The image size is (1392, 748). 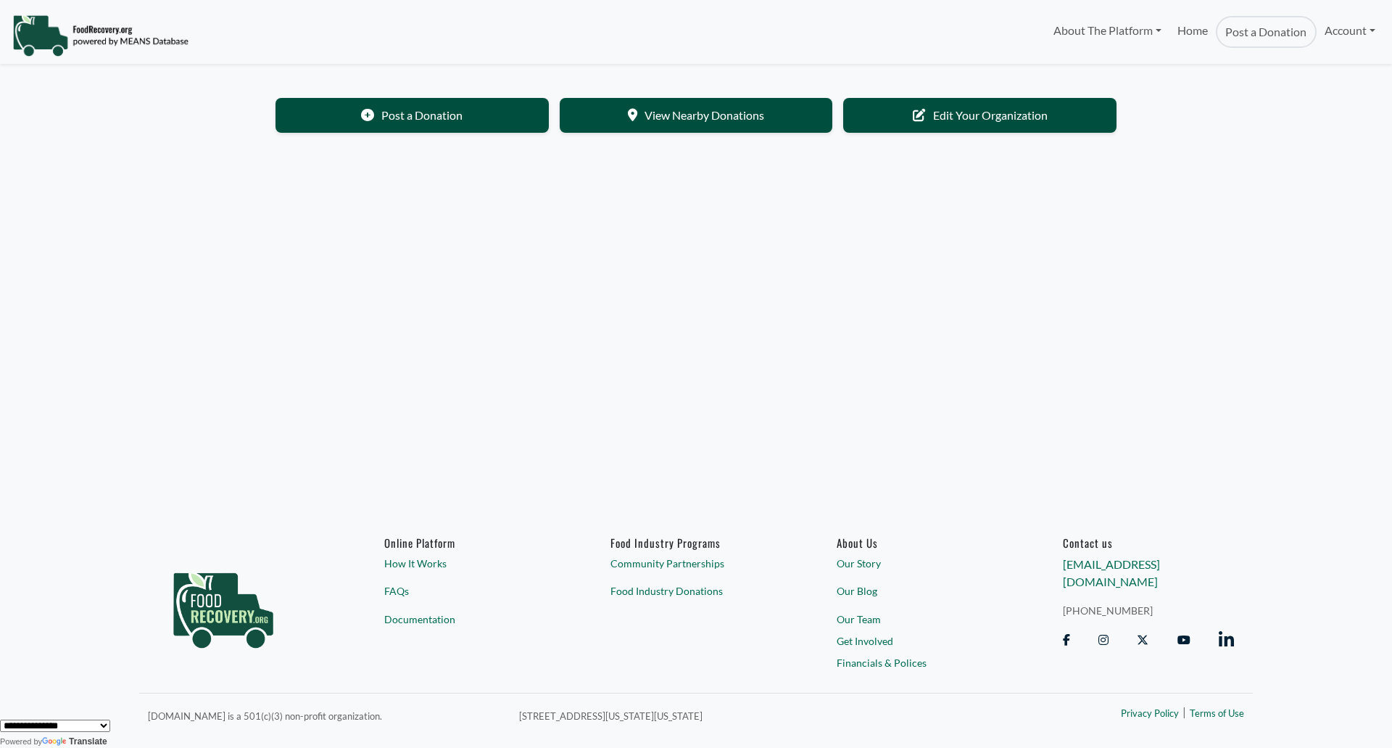 I want to click on a: How It Works, so click(x=470, y=563).